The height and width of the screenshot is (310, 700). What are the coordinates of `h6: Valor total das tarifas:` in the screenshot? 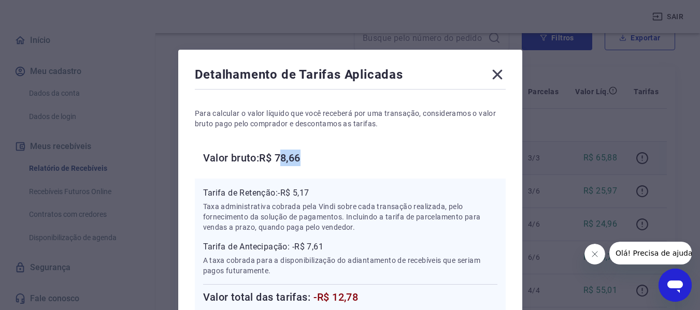 It's located at (350, 297).